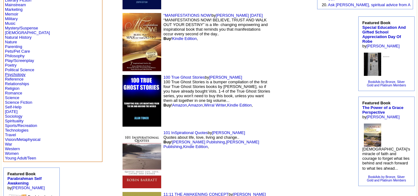 The image size is (418, 196). What do you see at coordinates (142, 101) in the screenshot?
I see `img: 68420.jpg` at bounding box center [142, 101].